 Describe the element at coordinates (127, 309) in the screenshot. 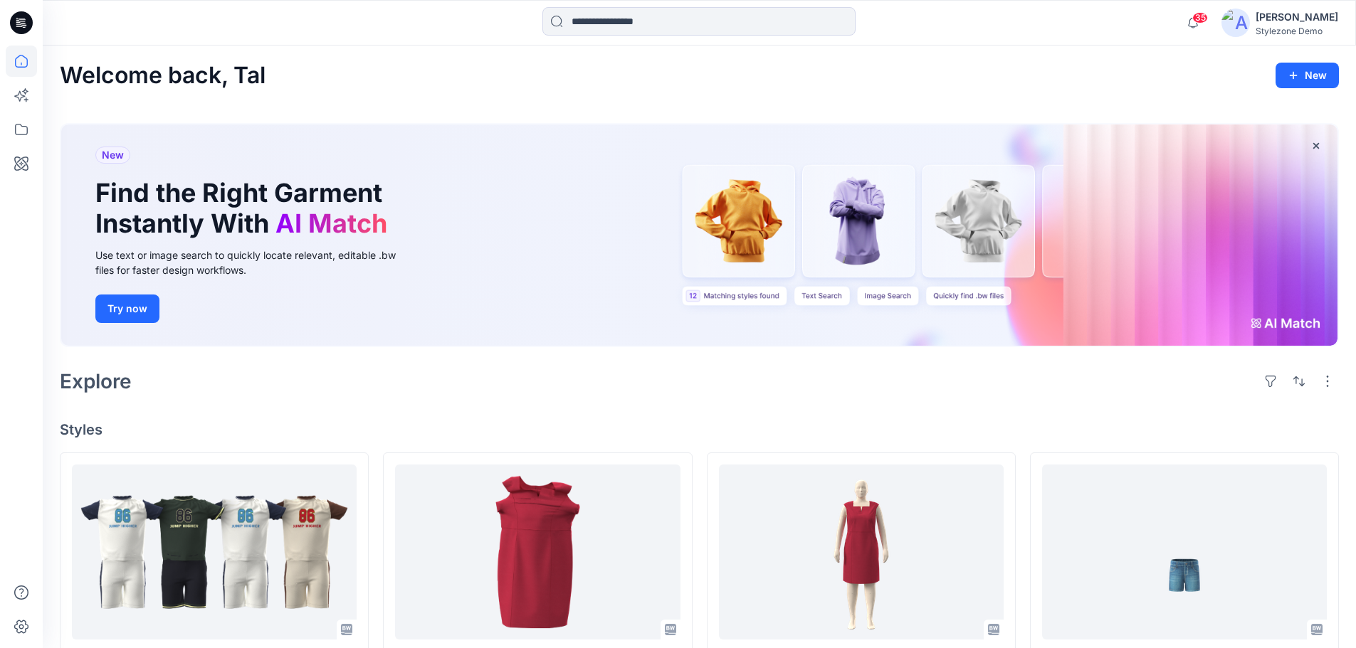

I see `button: Try now` at that location.